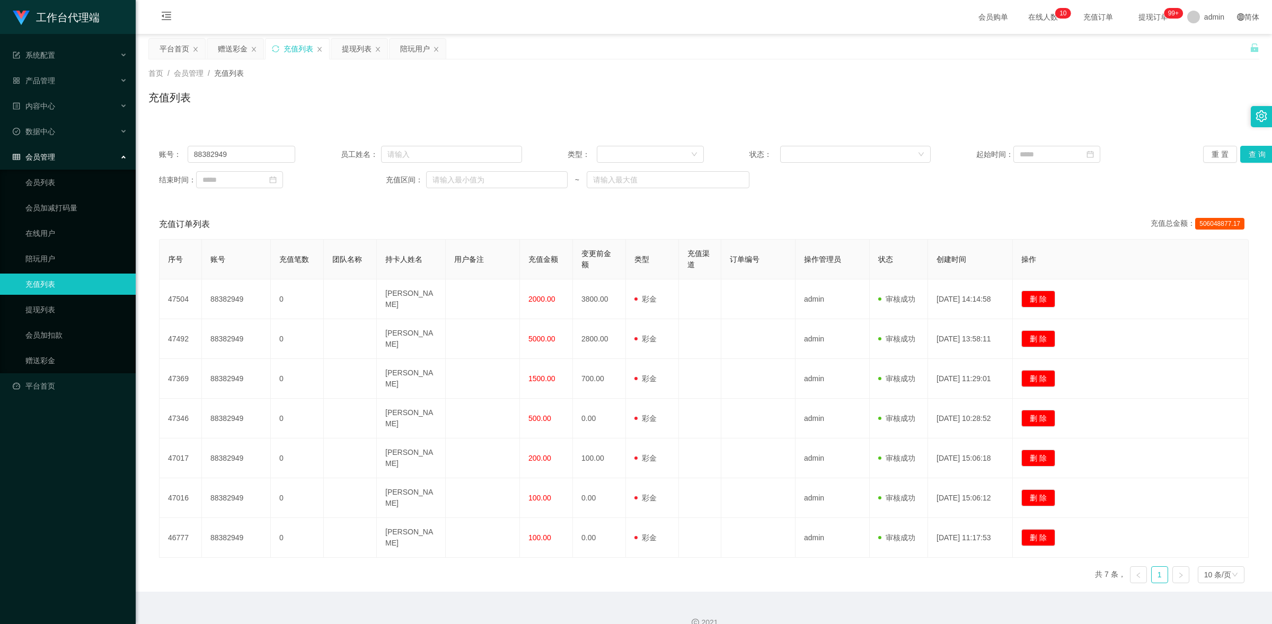  Describe the element at coordinates (642, 259) in the screenshot. I see `span: 类型` at that location.